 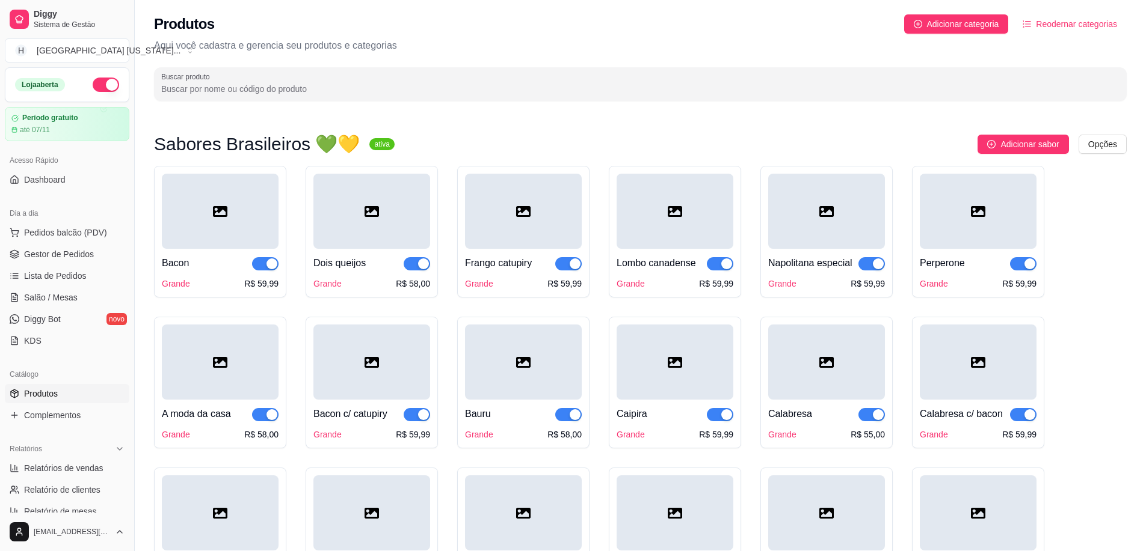 What do you see at coordinates (42, 319) in the screenshot?
I see `span: Diggy Bot` at bounding box center [42, 319].